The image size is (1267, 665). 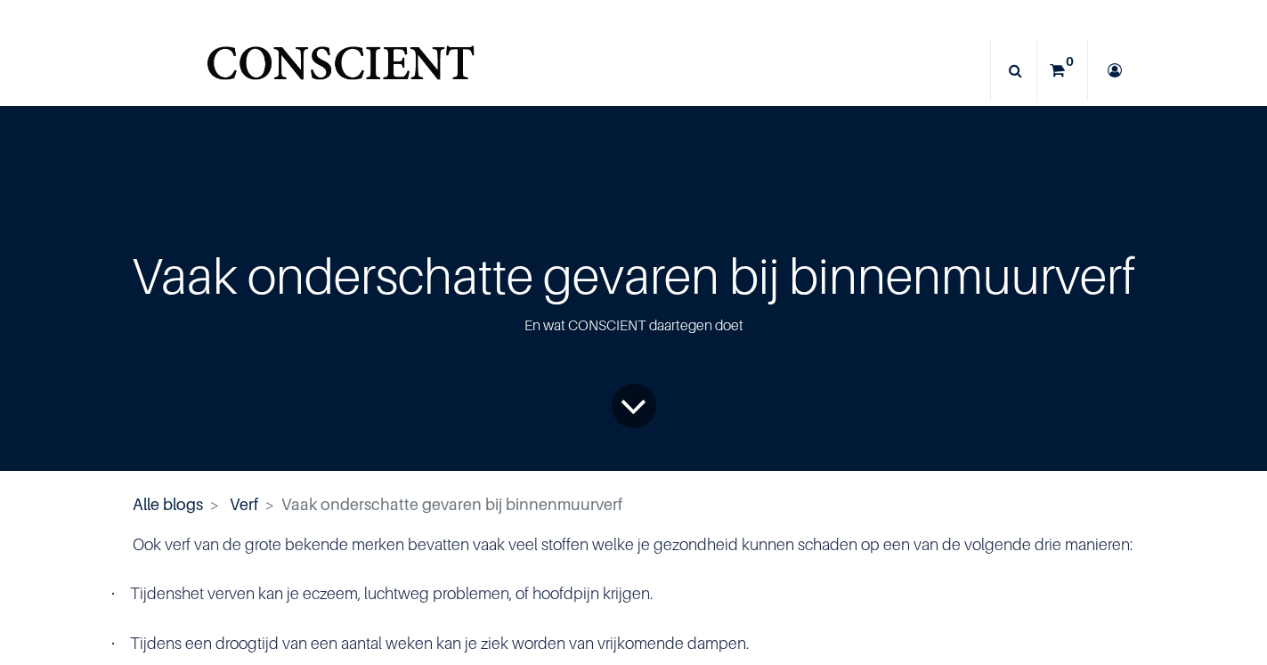 What do you see at coordinates (1070, 61) in the screenshot?
I see `sup: 0` at bounding box center [1070, 61].